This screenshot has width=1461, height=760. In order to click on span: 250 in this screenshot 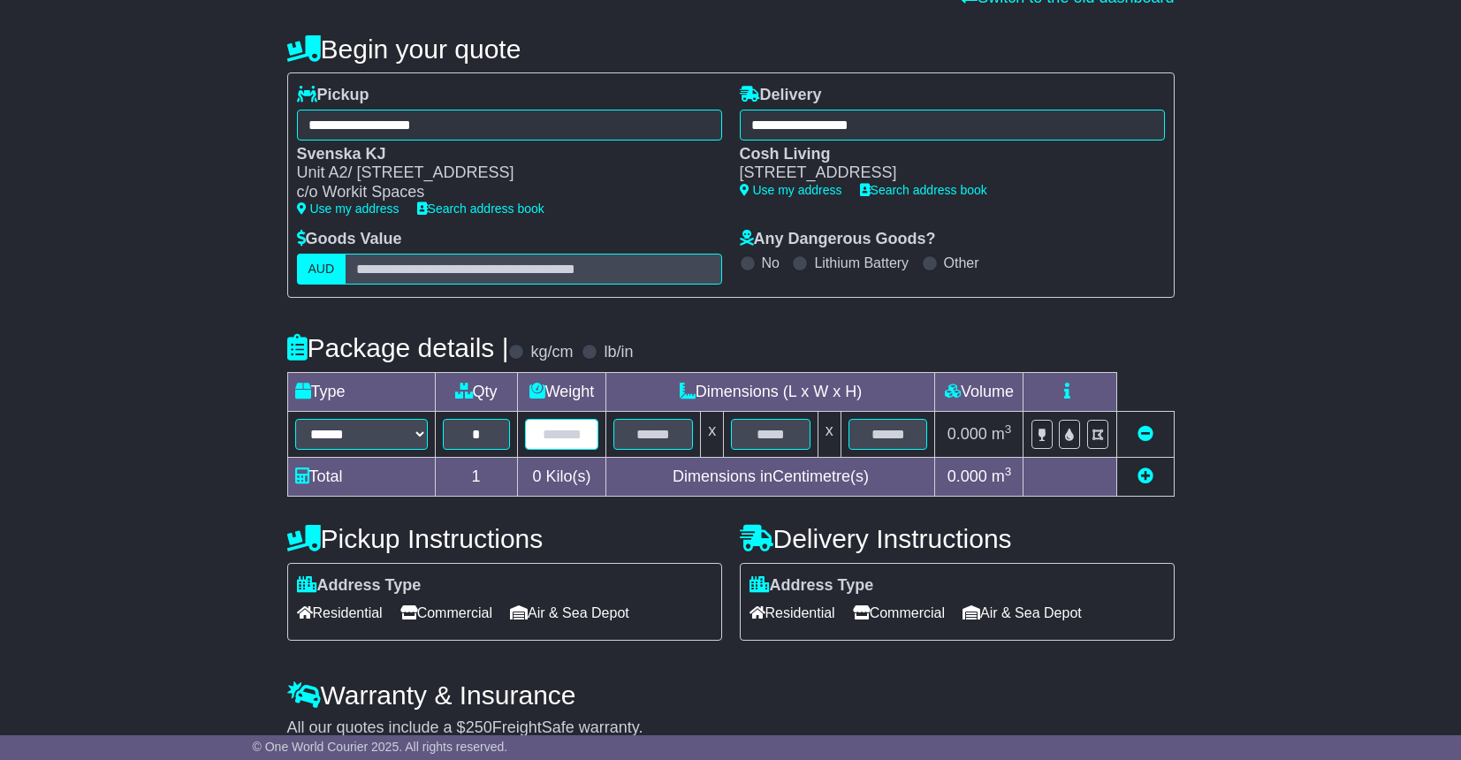, I will do `click(479, 727)`.